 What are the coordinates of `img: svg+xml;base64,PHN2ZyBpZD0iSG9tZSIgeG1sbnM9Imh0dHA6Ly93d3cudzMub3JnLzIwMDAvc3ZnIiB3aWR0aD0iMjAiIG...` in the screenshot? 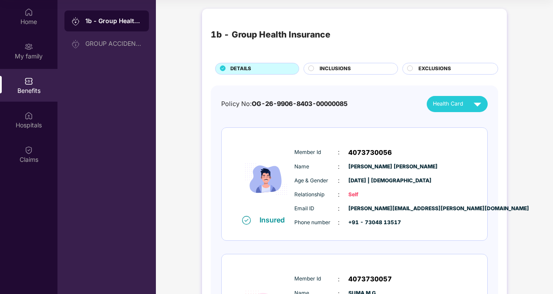 It's located at (29, 12).